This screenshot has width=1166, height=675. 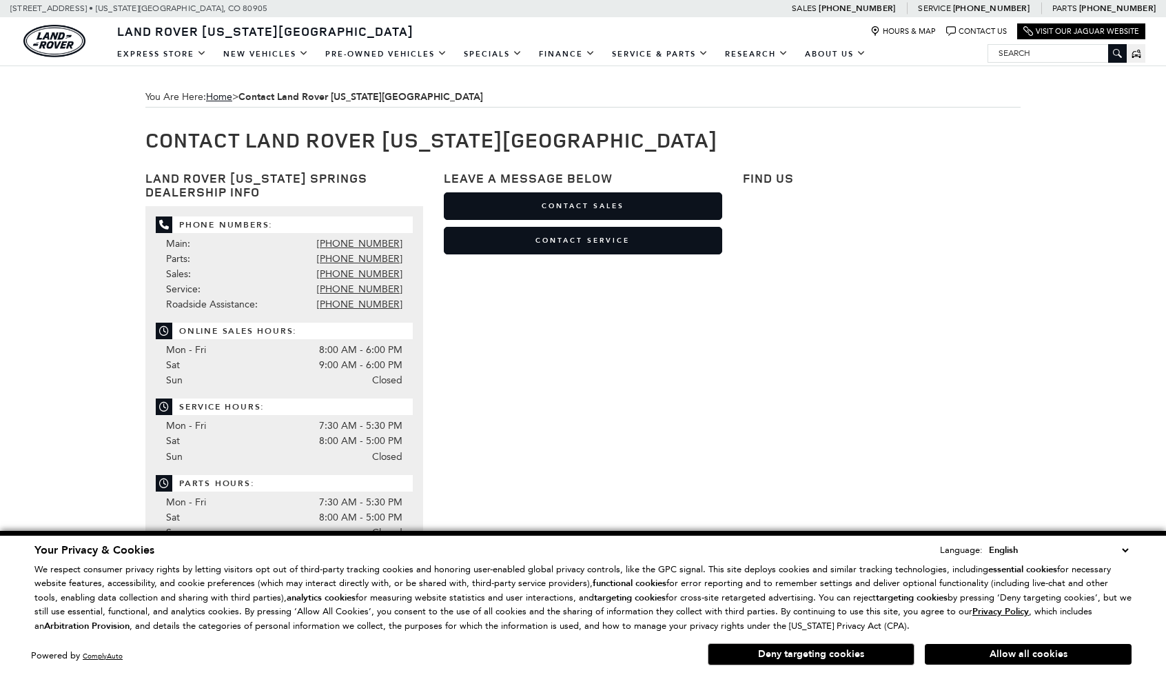 What do you see at coordinates (493, 54) in the screenshot?
I see `a: Specials` at bounding box center [493, 54].